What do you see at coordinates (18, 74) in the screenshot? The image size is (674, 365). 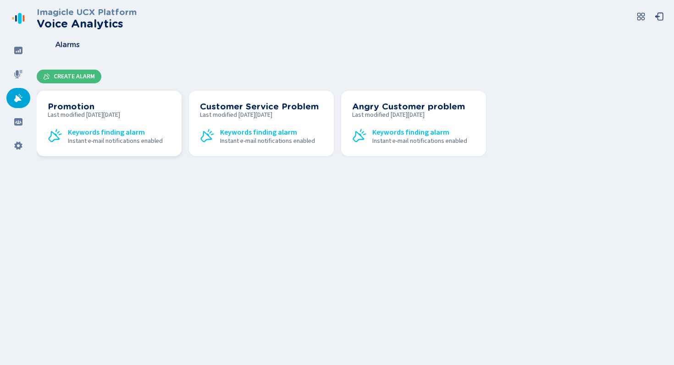 I see `svg: mic-fill` at bounding box center [18, 74].